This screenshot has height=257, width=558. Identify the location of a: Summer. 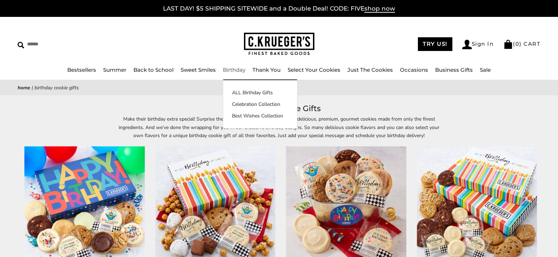
(115, 70).